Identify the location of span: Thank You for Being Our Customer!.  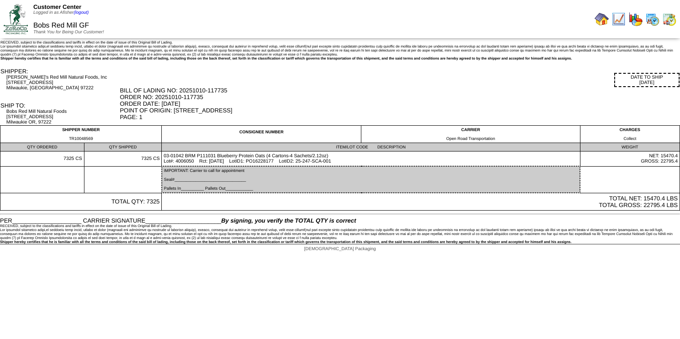
(68, 32).